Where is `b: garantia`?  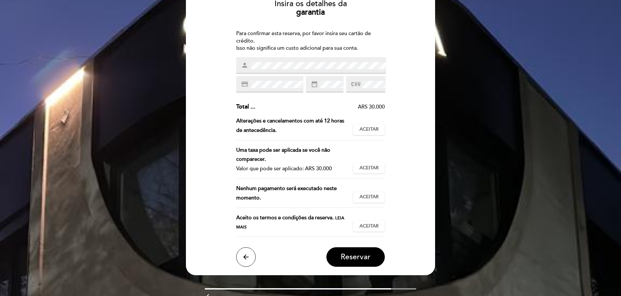 b: garantia is located at coordinates (311, 12).